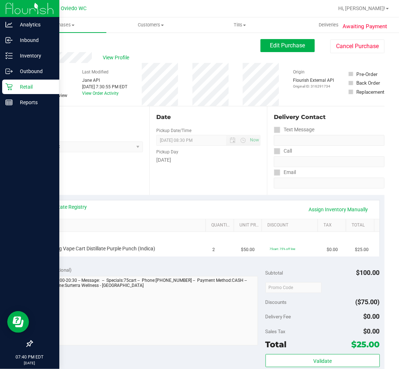 The width and height of the screenshot is (399, 369). I want to click on span: Validate, so click(323, 361).